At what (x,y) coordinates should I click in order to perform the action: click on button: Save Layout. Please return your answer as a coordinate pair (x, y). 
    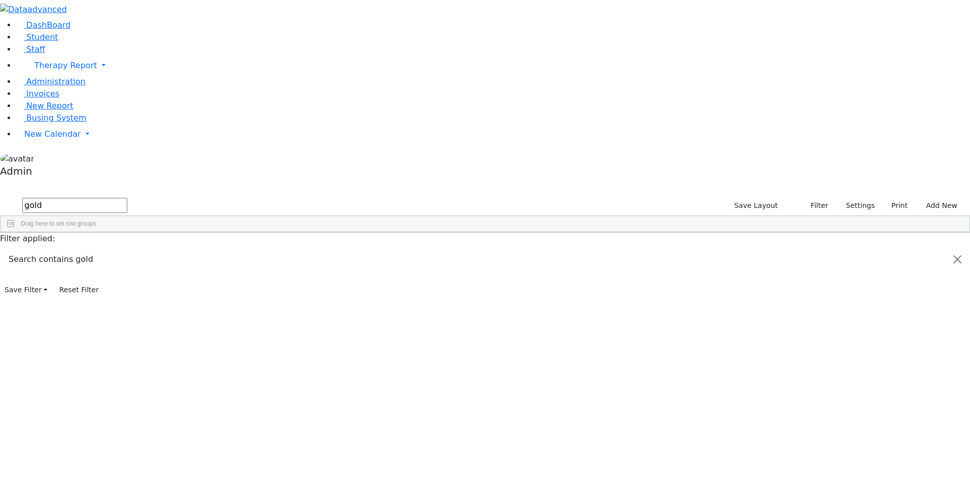
    Looking at the image, I should click on (756, 206).